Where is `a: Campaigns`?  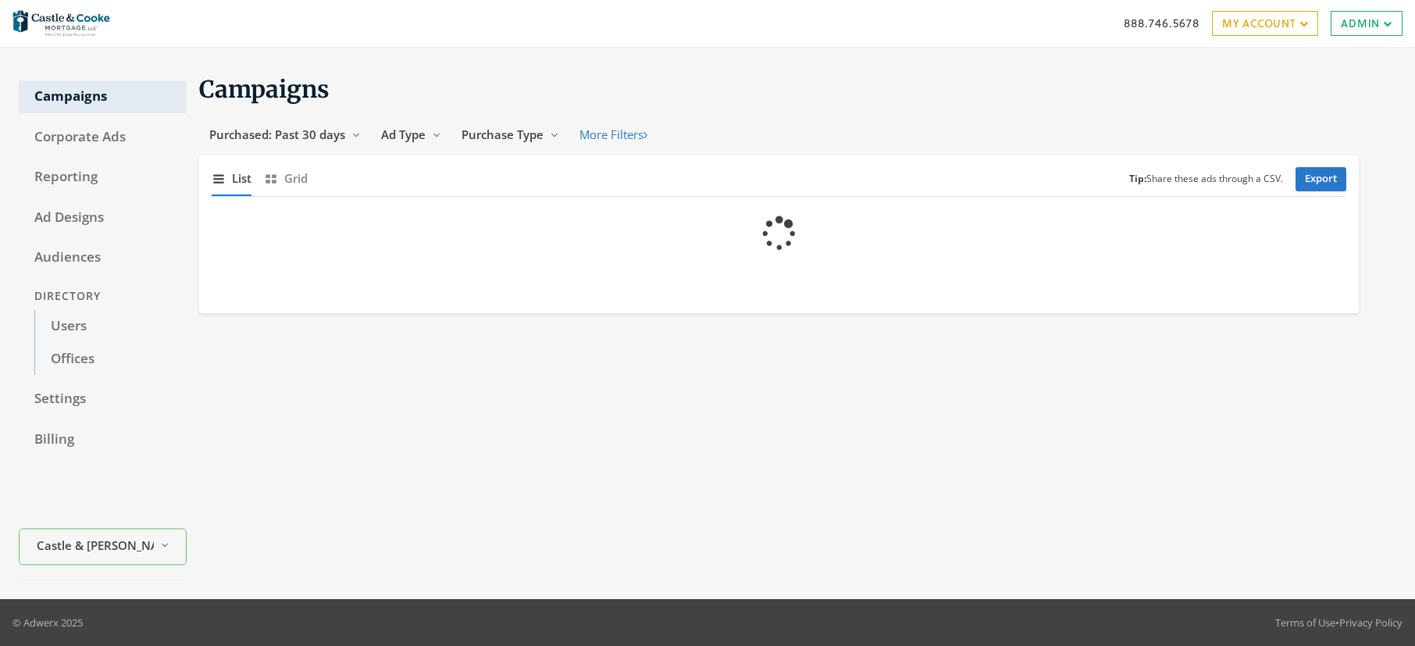
a: Campaigns is located at coordinates (102, 97).